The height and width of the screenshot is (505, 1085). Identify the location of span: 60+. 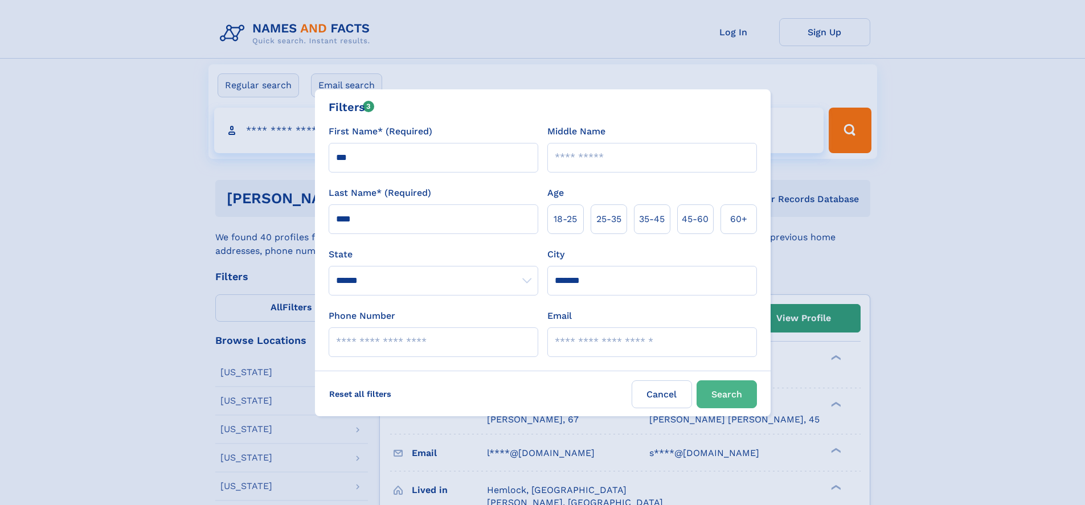
(739, 219).